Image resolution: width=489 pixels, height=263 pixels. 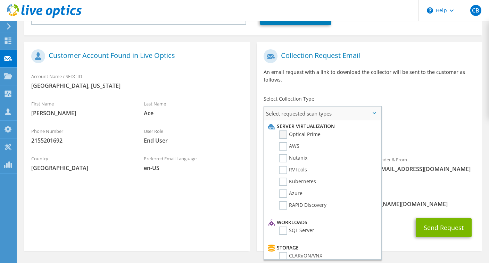 I want to click on div: To, so click(x=313, y=168).